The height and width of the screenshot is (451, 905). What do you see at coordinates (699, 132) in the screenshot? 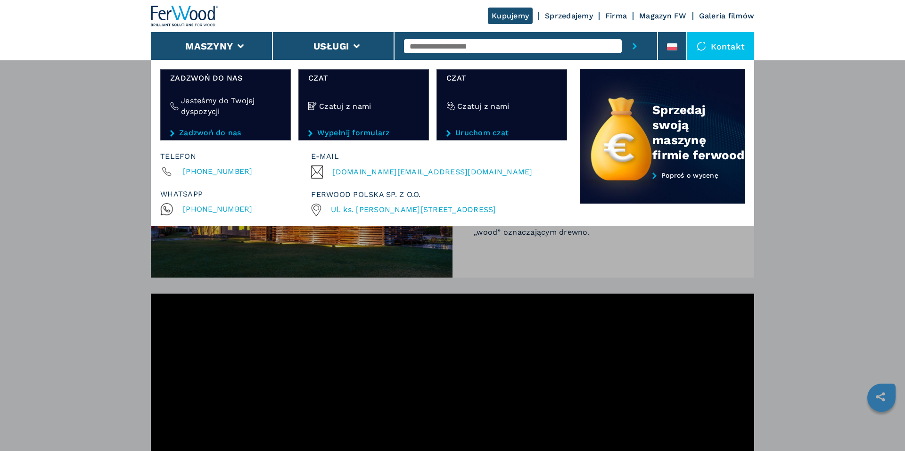
I see `div: Sprzedaj swoją maszynę firmie ferwood` at bounding box center [699, 132].